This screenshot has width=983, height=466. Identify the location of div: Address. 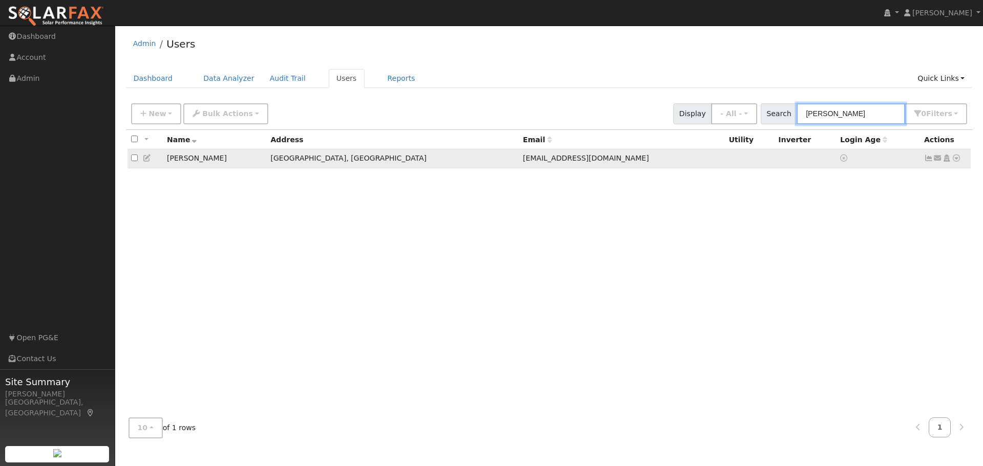
(393, 140).